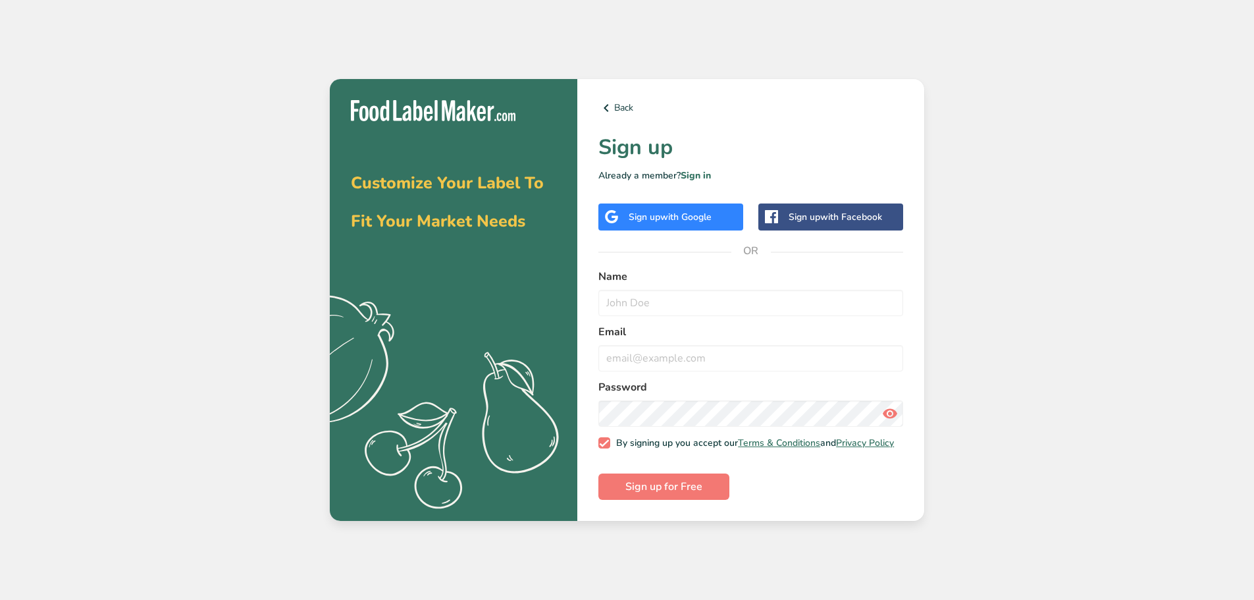 This screenshot has width=1254, height=600. What do you see at coordinates (663, 486) in the screenshot?
I see `button: Sign up for Free` at bounding box center [663, 486].